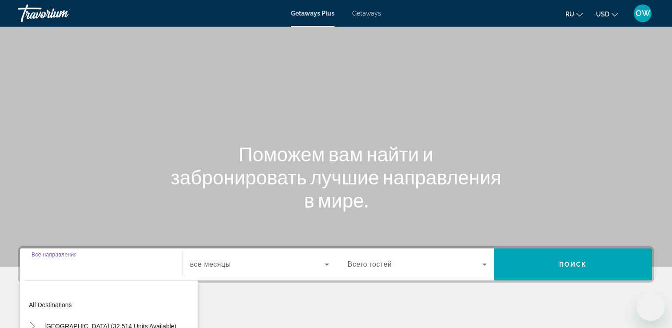 This screenshot has height=328, width=672. What do you see at coordinates (574, 14) in the screenshot?
I see `button: Change language` at bounding box center [574, 14].